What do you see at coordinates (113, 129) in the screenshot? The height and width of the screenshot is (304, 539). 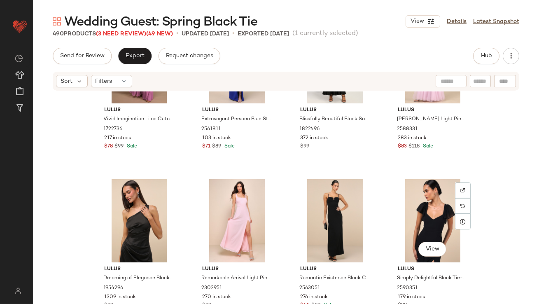 I see `span: 1722736` at bounding box center [113, 129].